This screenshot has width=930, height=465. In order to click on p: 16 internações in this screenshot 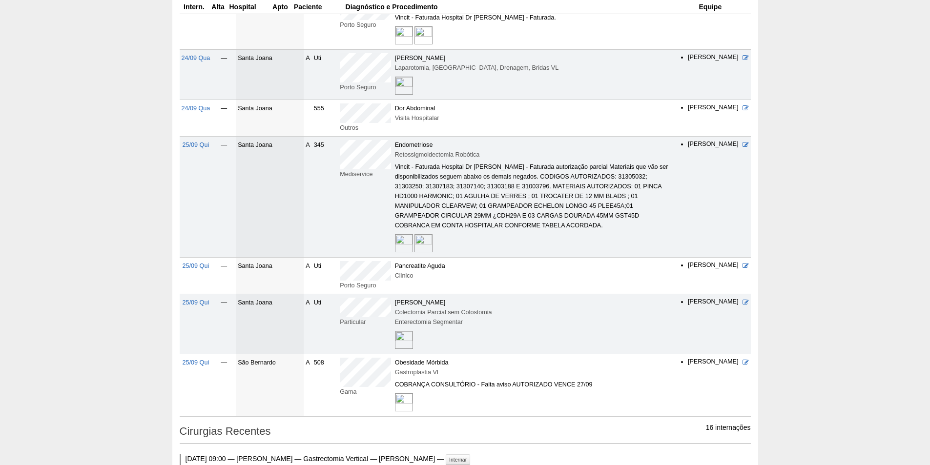, I will do `click(728, 428)`.